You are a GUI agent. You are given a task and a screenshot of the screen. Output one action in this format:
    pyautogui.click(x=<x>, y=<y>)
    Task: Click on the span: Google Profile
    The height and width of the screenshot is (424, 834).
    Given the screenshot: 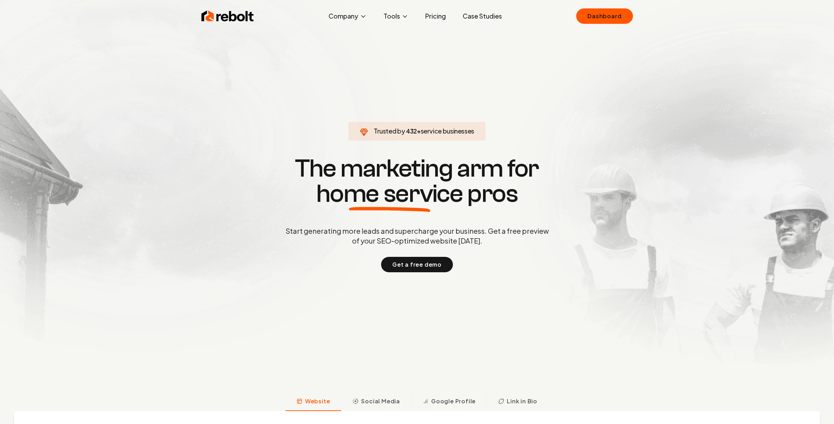 What is the action you would take?
    pyautogui.click(x=453, y=401)
    